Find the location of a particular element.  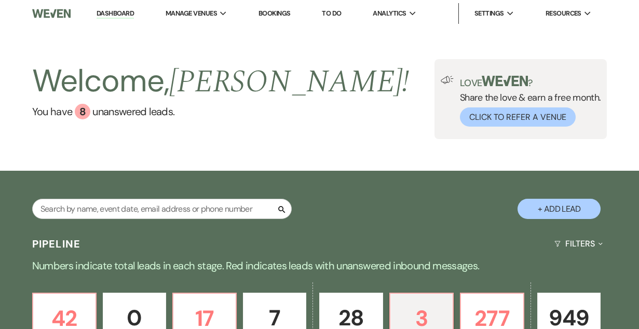

a: Bookings is located at coordinates (275, 13).